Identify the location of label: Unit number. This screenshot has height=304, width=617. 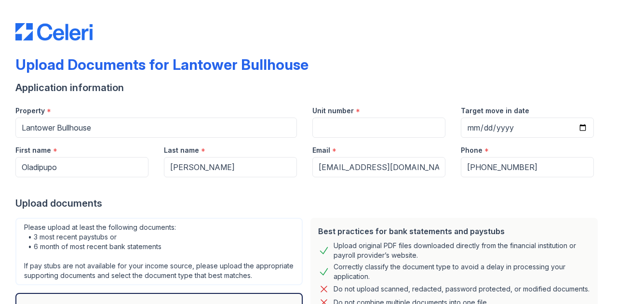
(333, 111).